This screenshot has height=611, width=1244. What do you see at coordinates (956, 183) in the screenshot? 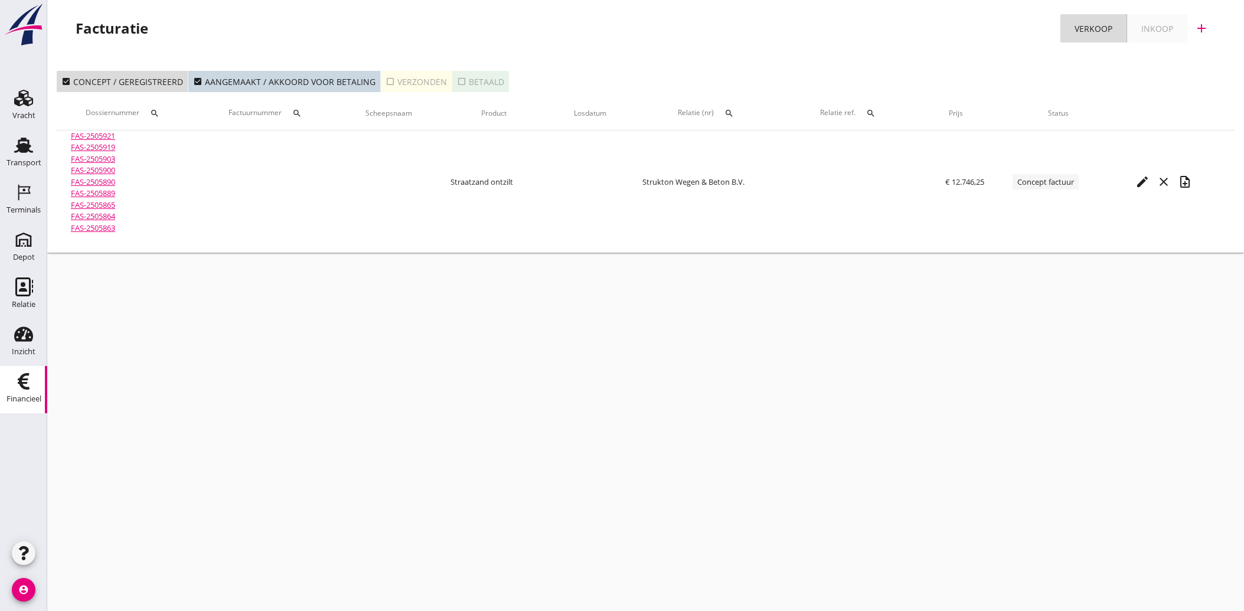
I see `td: € 12.746,25` at bounding box center [956, 183].